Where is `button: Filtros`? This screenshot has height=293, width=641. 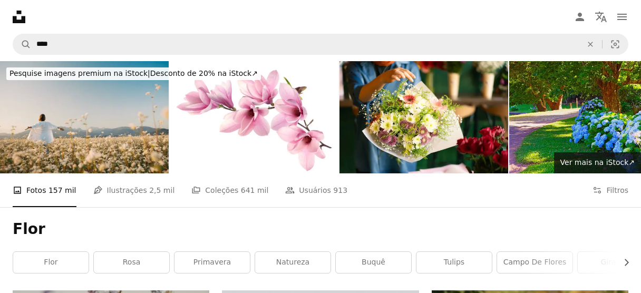
button: Filtros is located at coordinates (610, 190).